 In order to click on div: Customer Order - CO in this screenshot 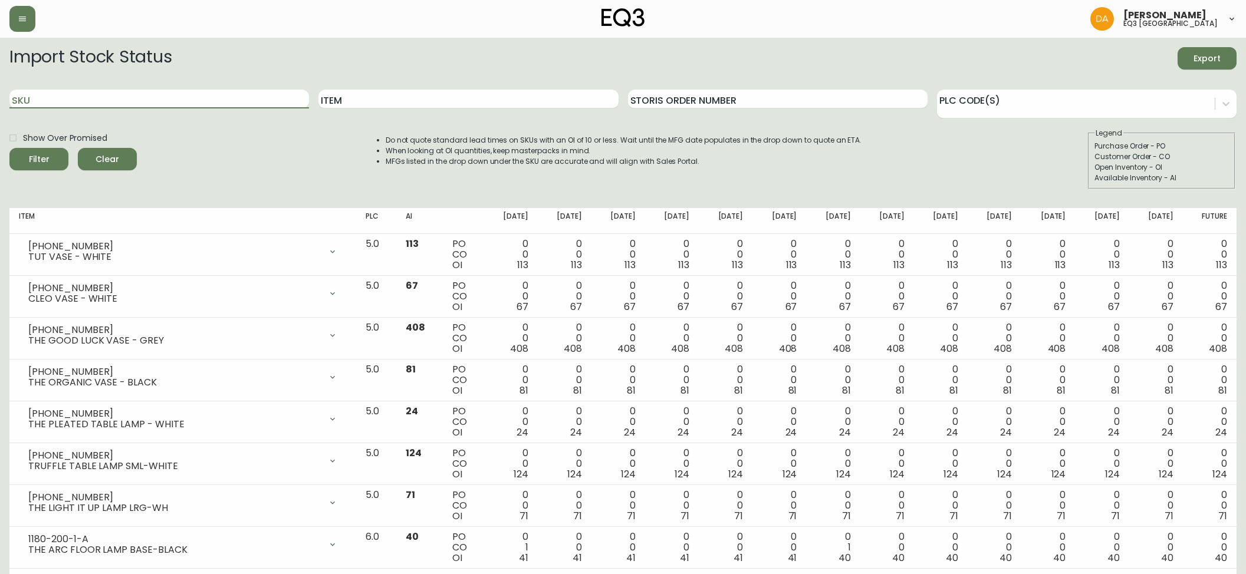, I will do `click(1162, 157)`.